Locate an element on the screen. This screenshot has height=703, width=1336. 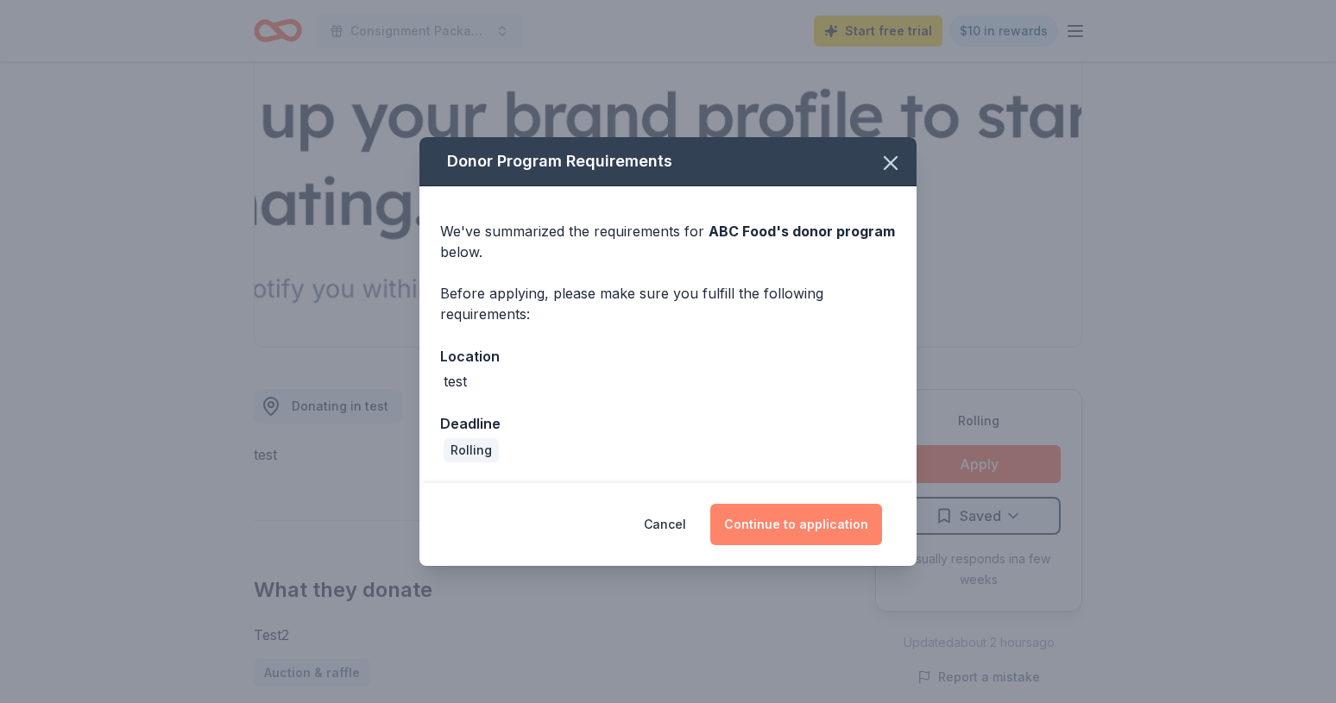
div: Rolling is located at coordinates (471, 450).